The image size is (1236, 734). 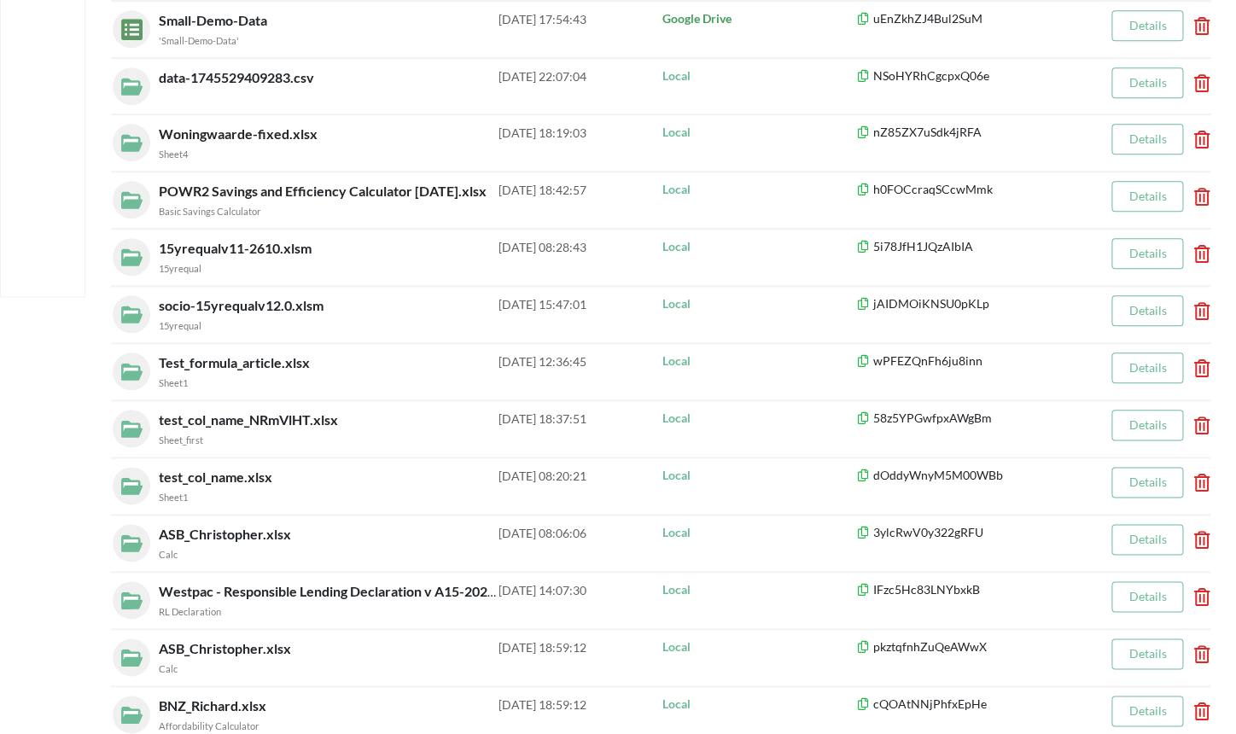 I want to click on p: dOddyWnyM5M00WBb, so click(x=974, y=476).